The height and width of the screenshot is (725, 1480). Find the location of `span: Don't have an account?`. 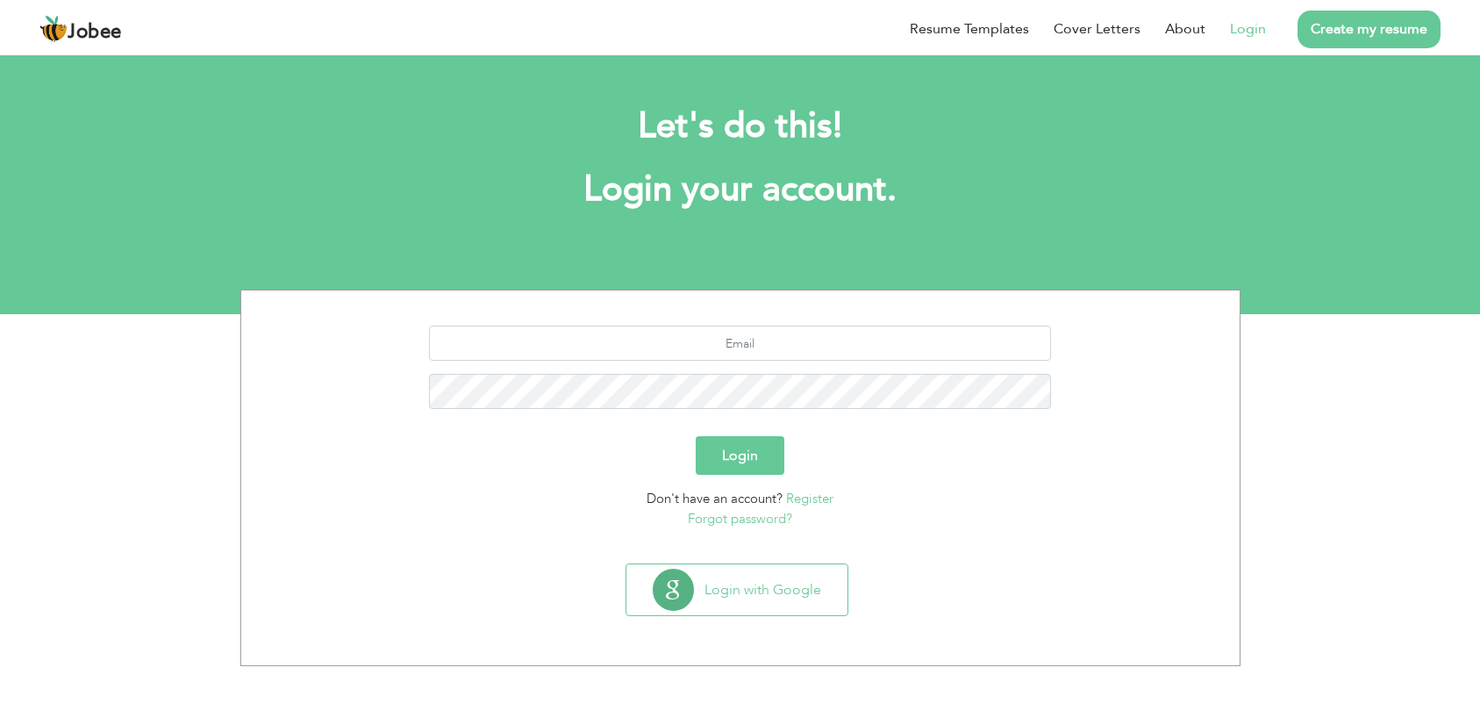

span: Don't have an account? is located at coordinates (714, 498).